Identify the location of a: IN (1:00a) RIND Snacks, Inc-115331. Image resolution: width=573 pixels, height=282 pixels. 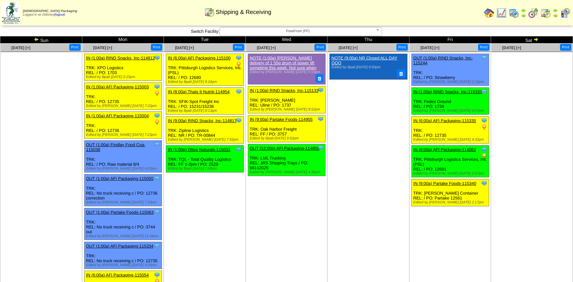
(448, 92).